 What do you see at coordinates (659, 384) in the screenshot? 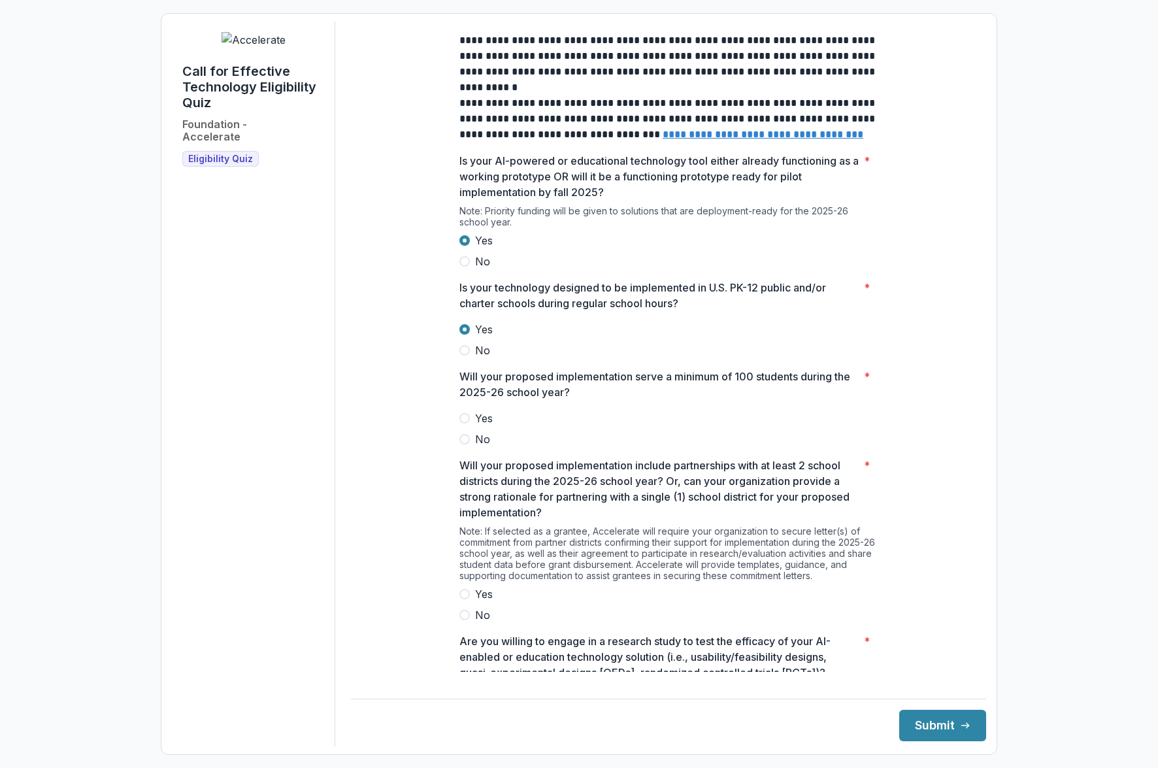
I see `p: Will your proposed implementation serve a minimum of 100 students during the 2025-26 school year?` at bounding box center [659, 384].